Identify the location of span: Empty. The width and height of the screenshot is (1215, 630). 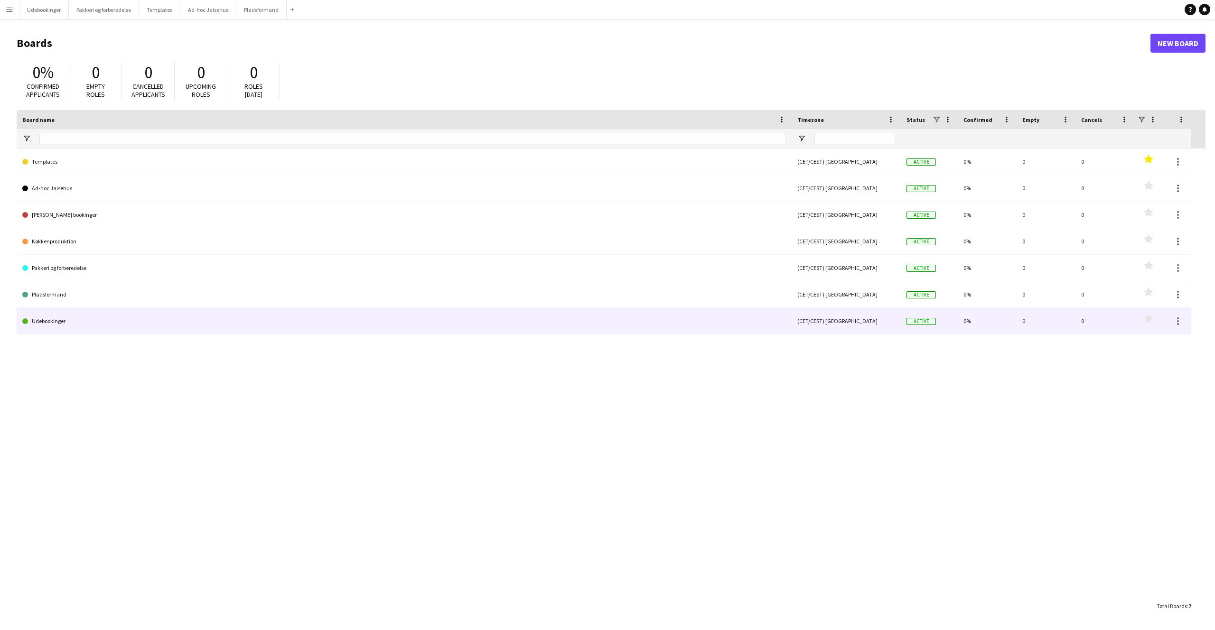
(1031, 120).